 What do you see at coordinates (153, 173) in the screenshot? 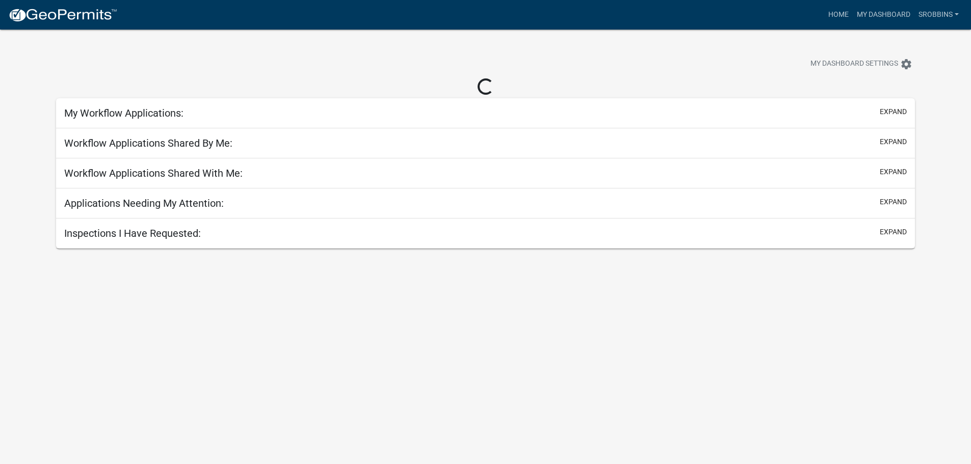
I see `h5: Workflow Applications Shared With Me:` at bounding box center [153, 173].